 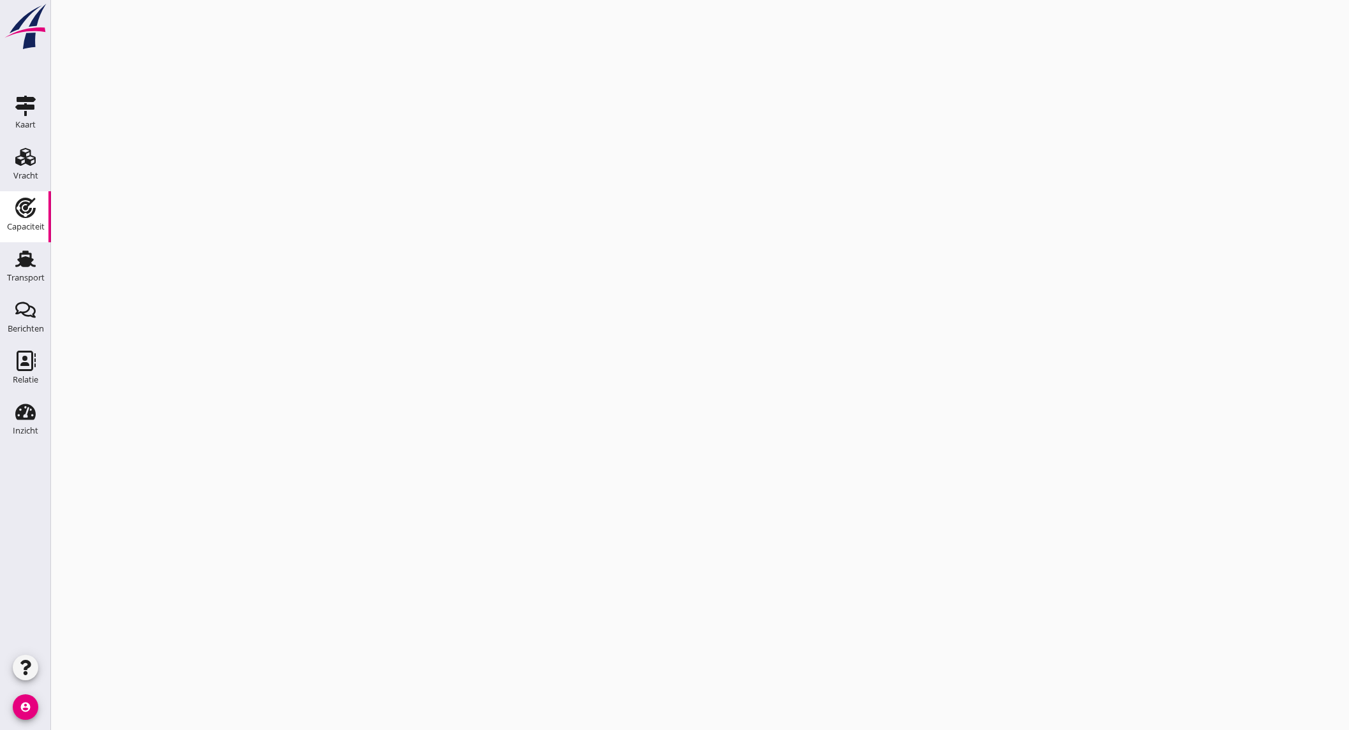 I want to click on div: Transport, so click(x=25, y=277).